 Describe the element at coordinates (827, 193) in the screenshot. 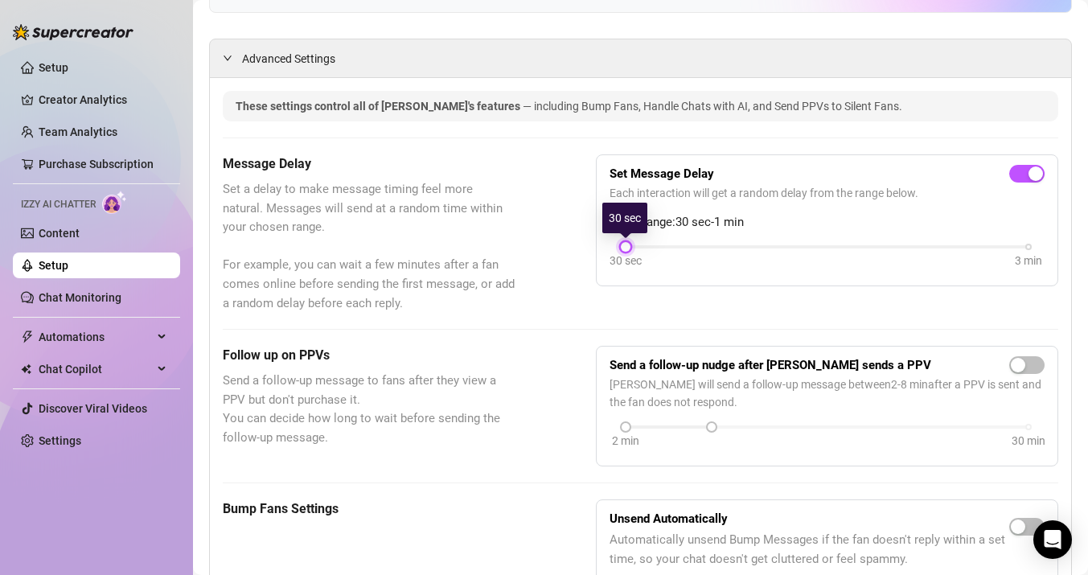

I see `span: Each interaction will get a random delay from the range below.` at that location.